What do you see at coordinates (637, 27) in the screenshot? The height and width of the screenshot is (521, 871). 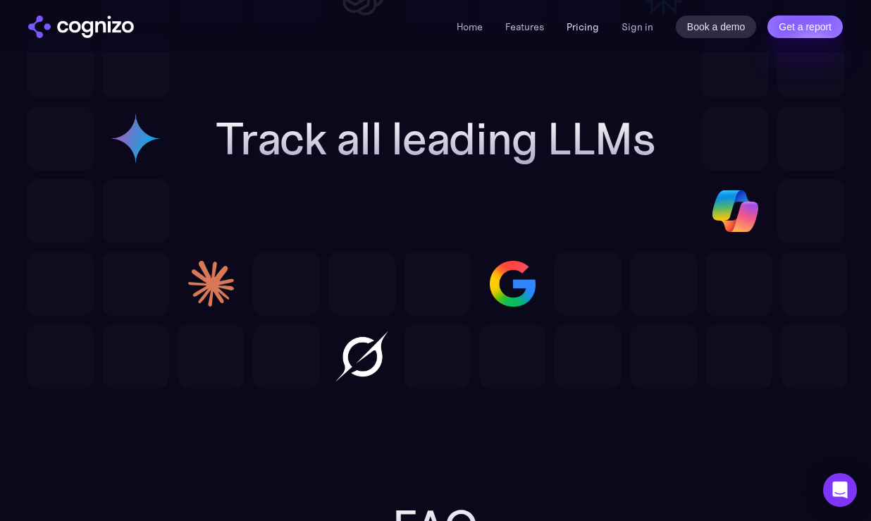 I see `a: Sign in` at bounding box center [637, 27].